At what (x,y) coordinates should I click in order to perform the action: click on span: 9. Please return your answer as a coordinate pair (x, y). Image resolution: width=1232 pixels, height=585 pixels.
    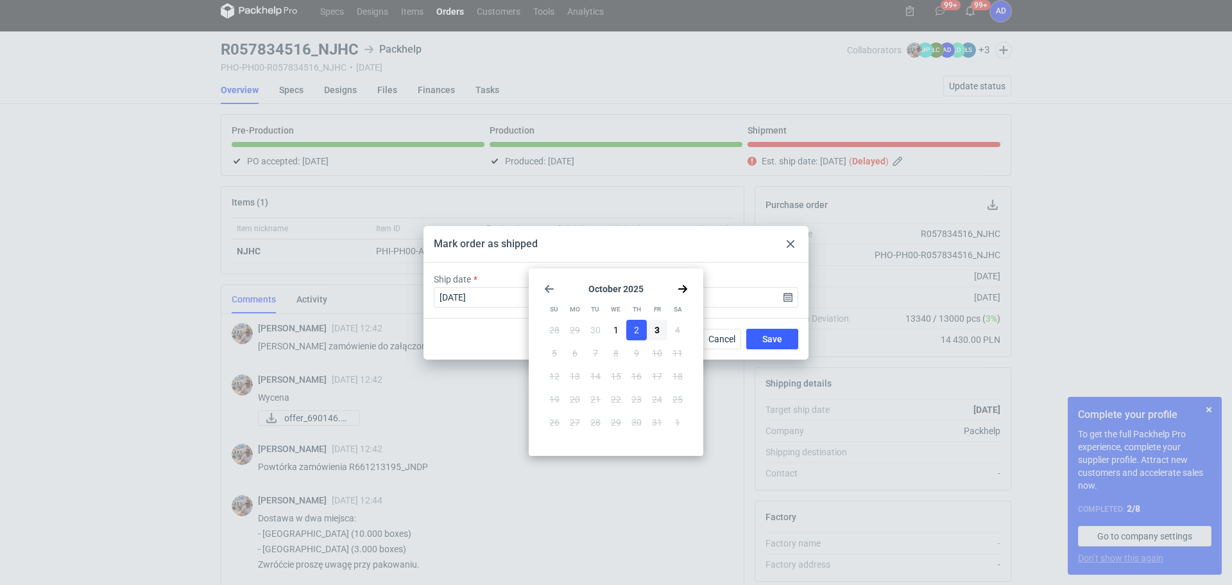
    Looking at the image, I should click on (637, 353).